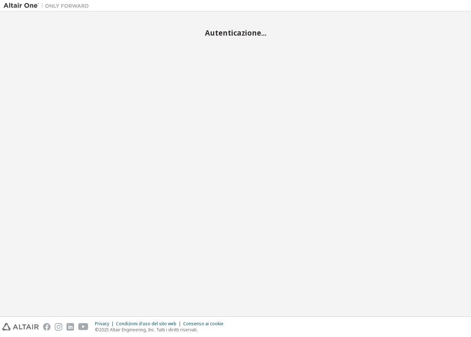 Image resolution: width=471 pixels, height=337 pixels. Describe the element at coordinates (47, 326) in the screenshot. I see `img: facebook.svg` at that location.